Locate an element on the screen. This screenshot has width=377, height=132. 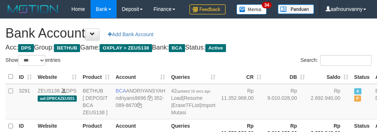
span: 34 is located at coordinates (266, 5).